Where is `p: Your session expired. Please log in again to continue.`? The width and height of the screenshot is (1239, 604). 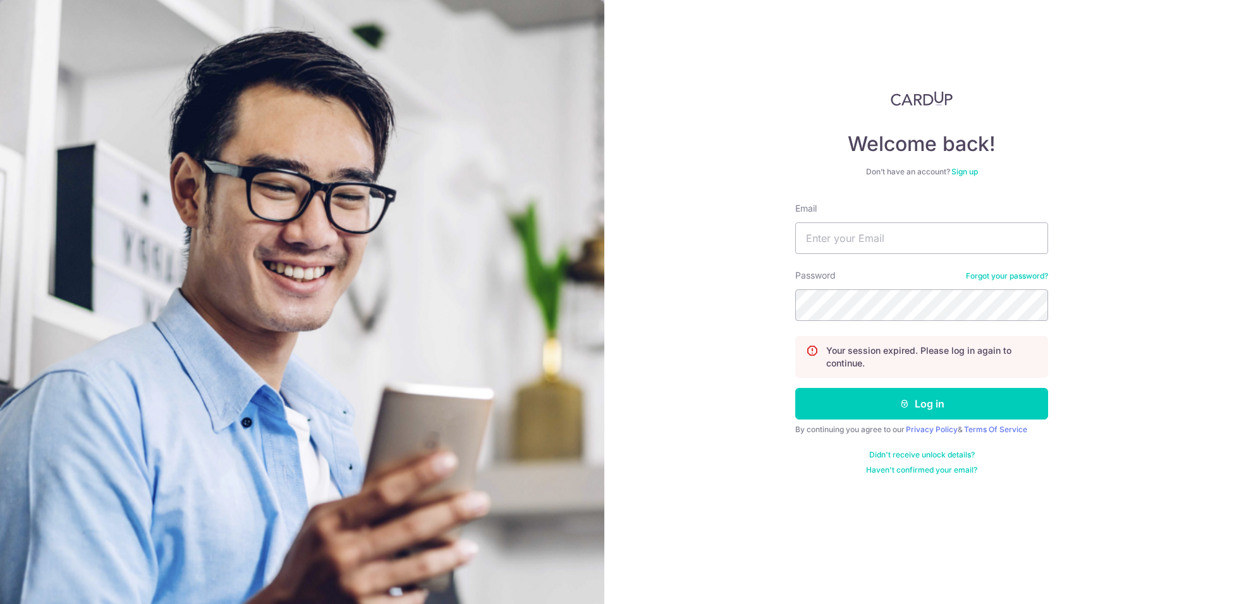 p: Your session expired. Please log in again to continue. is located at coordinates (932, 357).